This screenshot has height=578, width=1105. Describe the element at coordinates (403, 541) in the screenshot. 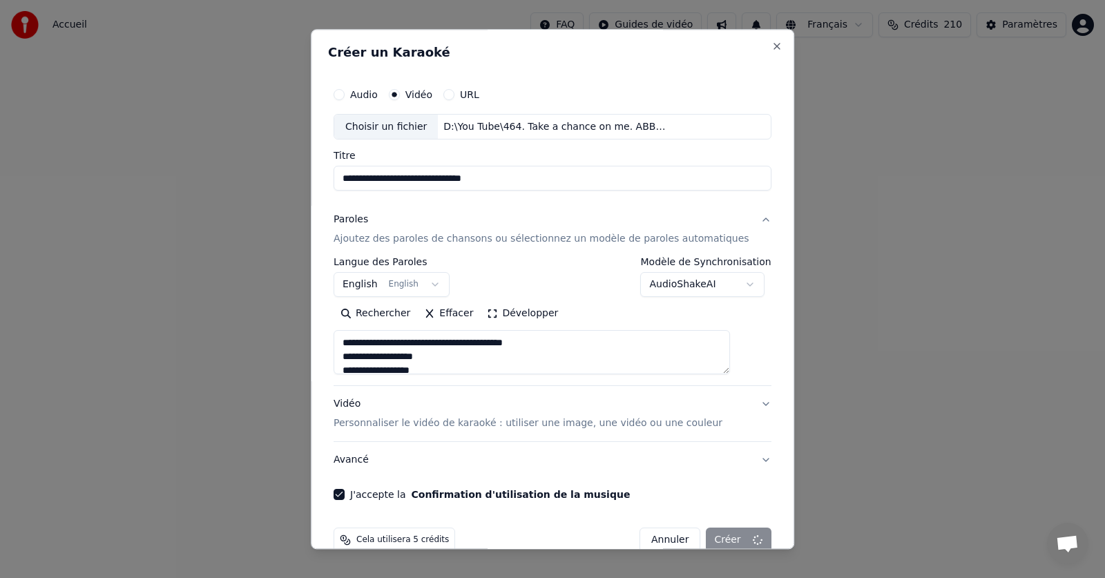

I see `span: Cela utilisera 5 crédits` at that location.